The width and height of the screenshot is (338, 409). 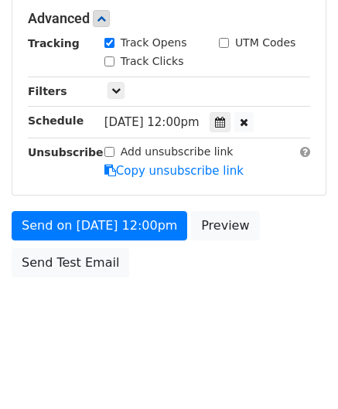 I want to click on a: Preview, so click(x=225, y=226).